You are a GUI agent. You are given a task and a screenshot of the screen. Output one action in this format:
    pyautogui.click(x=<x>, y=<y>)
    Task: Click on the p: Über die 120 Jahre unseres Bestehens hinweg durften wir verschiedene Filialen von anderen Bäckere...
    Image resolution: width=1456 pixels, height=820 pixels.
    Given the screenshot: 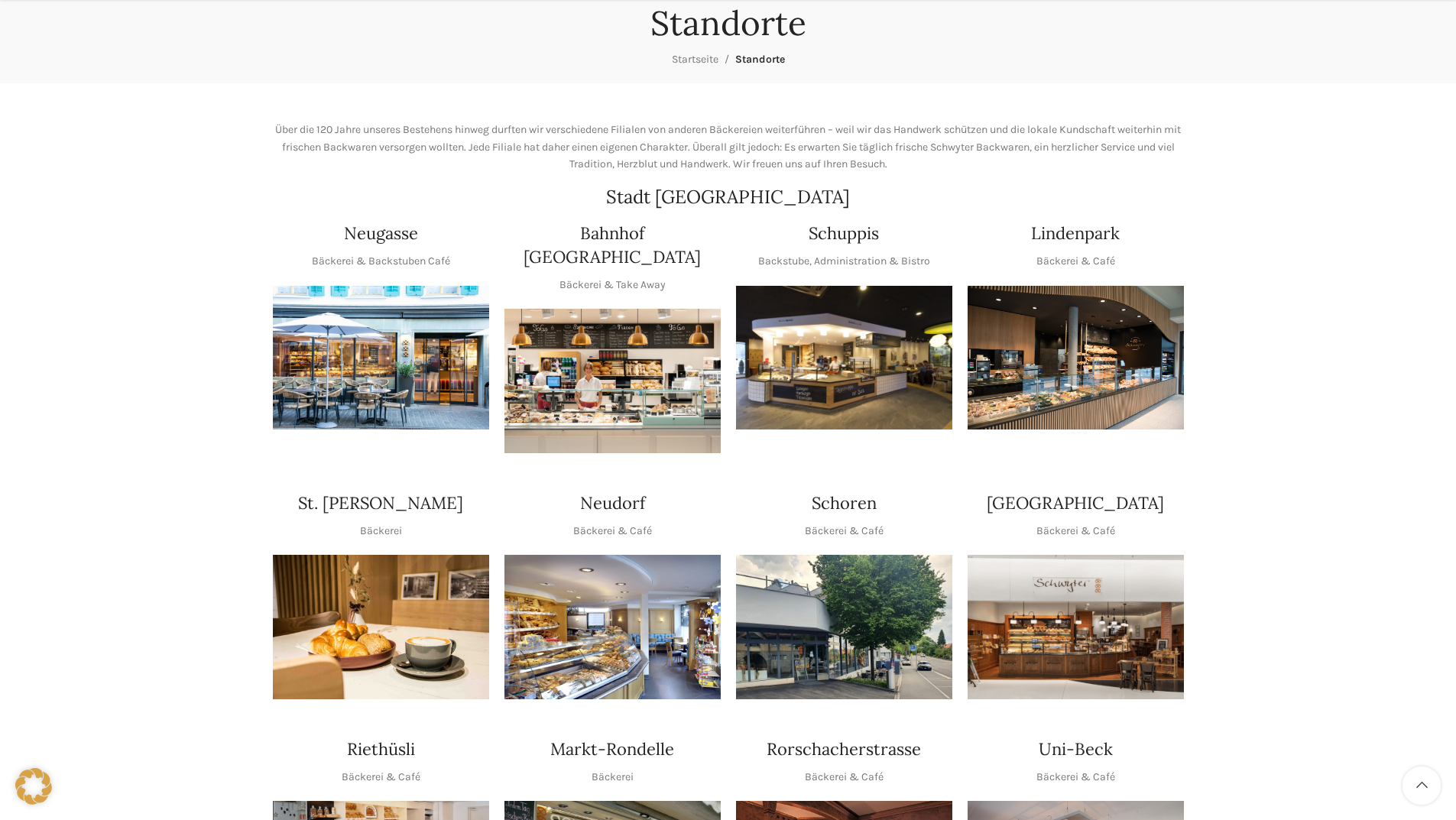 What is the action you would take?
    pyautogui.click(x=728, y=147)
    